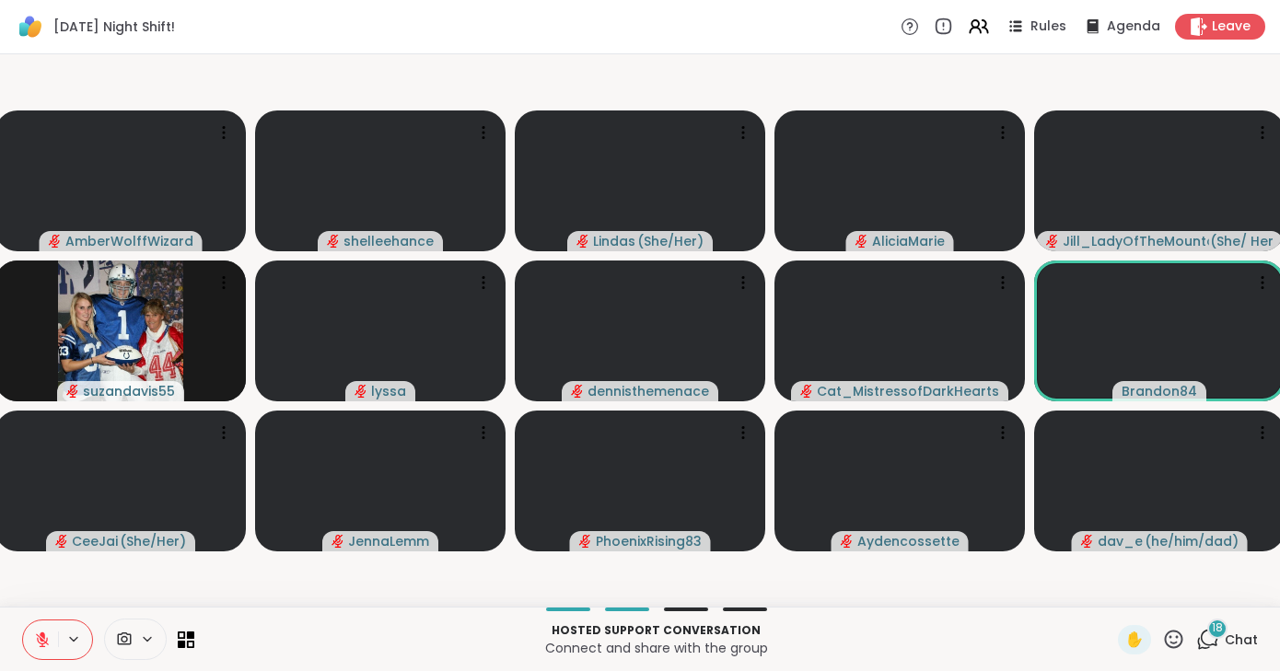 This screenshot has width=1280, height=671. I want to click on p: Connect and share with the group, so click(655, 648).